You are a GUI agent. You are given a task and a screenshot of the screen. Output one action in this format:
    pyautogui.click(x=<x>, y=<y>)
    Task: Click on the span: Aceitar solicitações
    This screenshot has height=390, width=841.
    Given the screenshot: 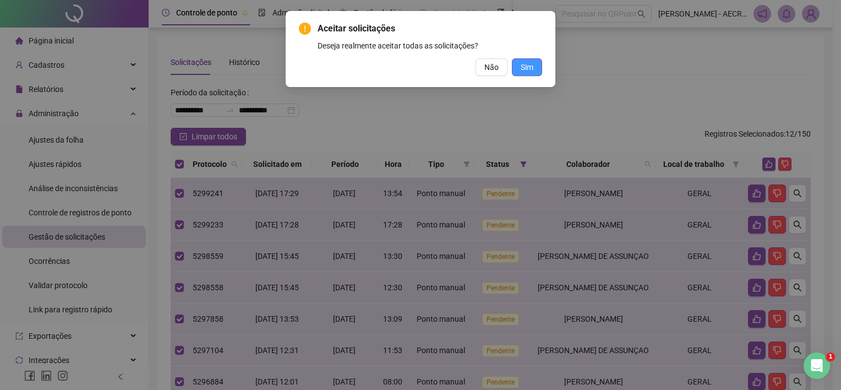 What is the action you would take?
    pyautogui.click(x=430, y=29)
    